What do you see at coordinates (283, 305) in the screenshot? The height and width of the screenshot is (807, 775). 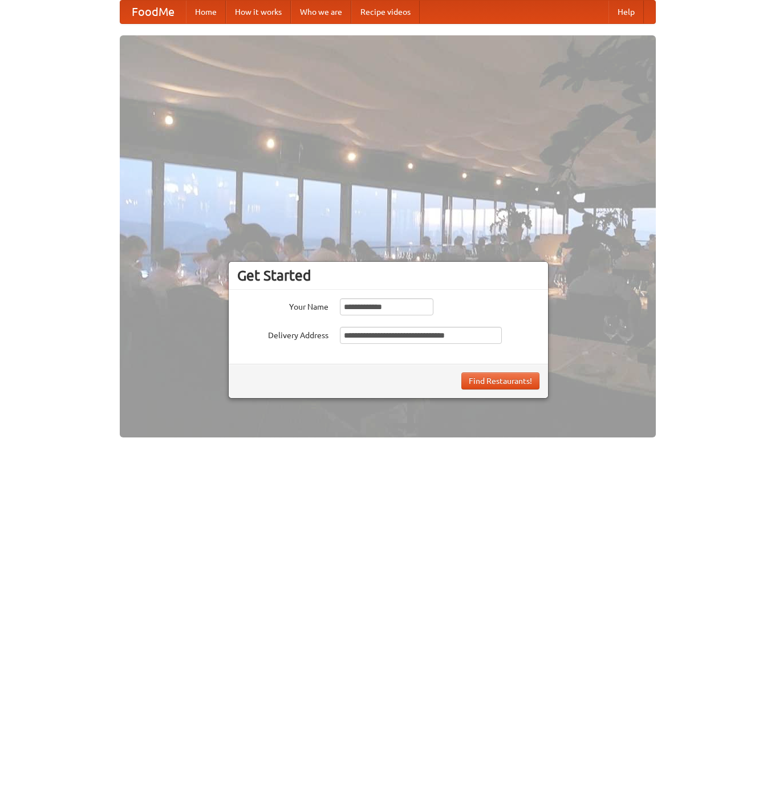 I see `label: Your Name` at bounding box center [283, 305].